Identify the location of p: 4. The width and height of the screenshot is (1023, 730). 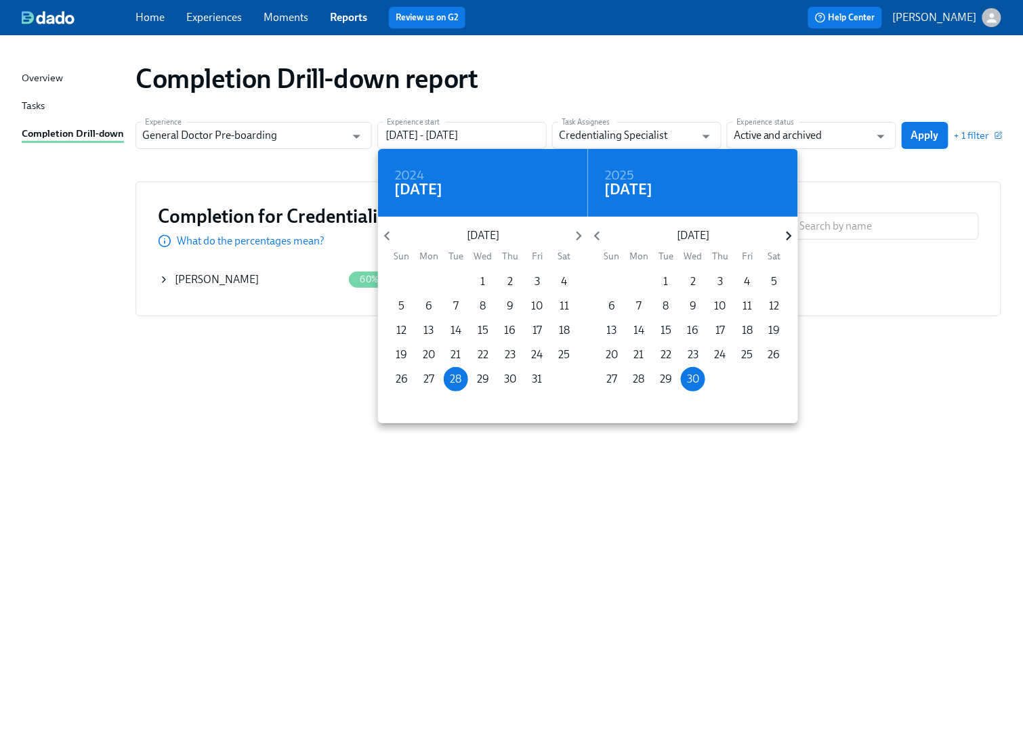
(747, 282).